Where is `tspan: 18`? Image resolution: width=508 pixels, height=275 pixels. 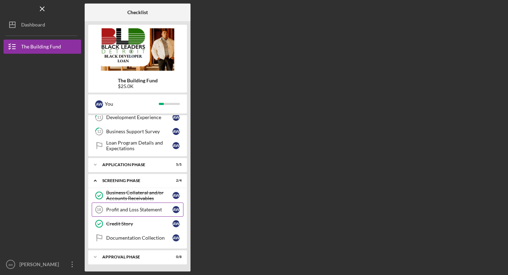
tspan: 18 is located at coordinates (99, 209).